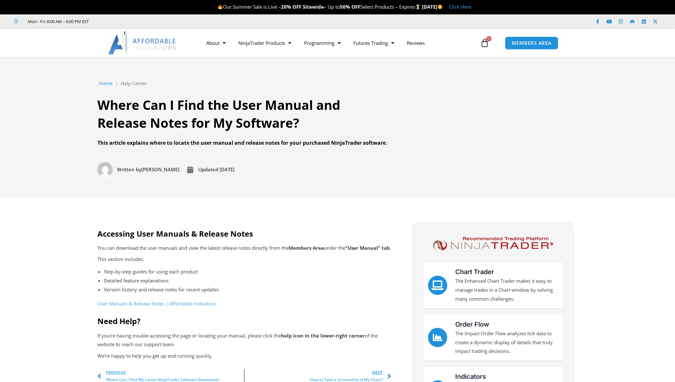  I want to click on p: The Enhanced Chart Trader makes it easy to manage trades in a Chart window by solving many common..., so click(507, 290).